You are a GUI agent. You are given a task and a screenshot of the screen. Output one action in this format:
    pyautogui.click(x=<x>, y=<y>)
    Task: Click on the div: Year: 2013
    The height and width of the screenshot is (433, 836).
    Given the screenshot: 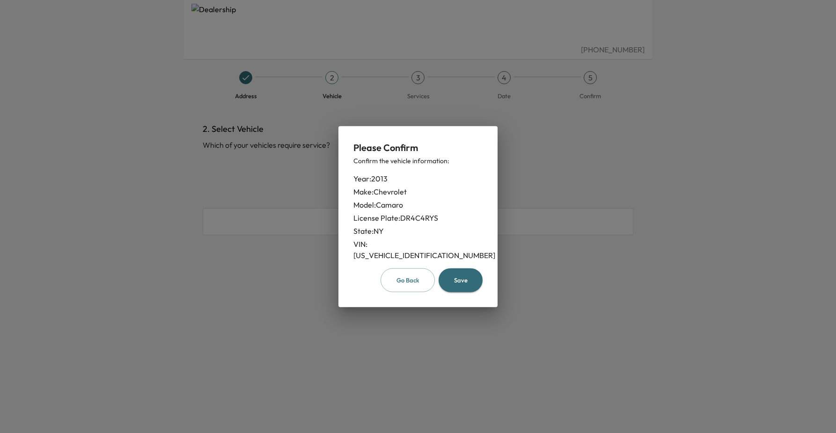 What is the action you would take?
    pyautogui.click(x=418, y=179)
    